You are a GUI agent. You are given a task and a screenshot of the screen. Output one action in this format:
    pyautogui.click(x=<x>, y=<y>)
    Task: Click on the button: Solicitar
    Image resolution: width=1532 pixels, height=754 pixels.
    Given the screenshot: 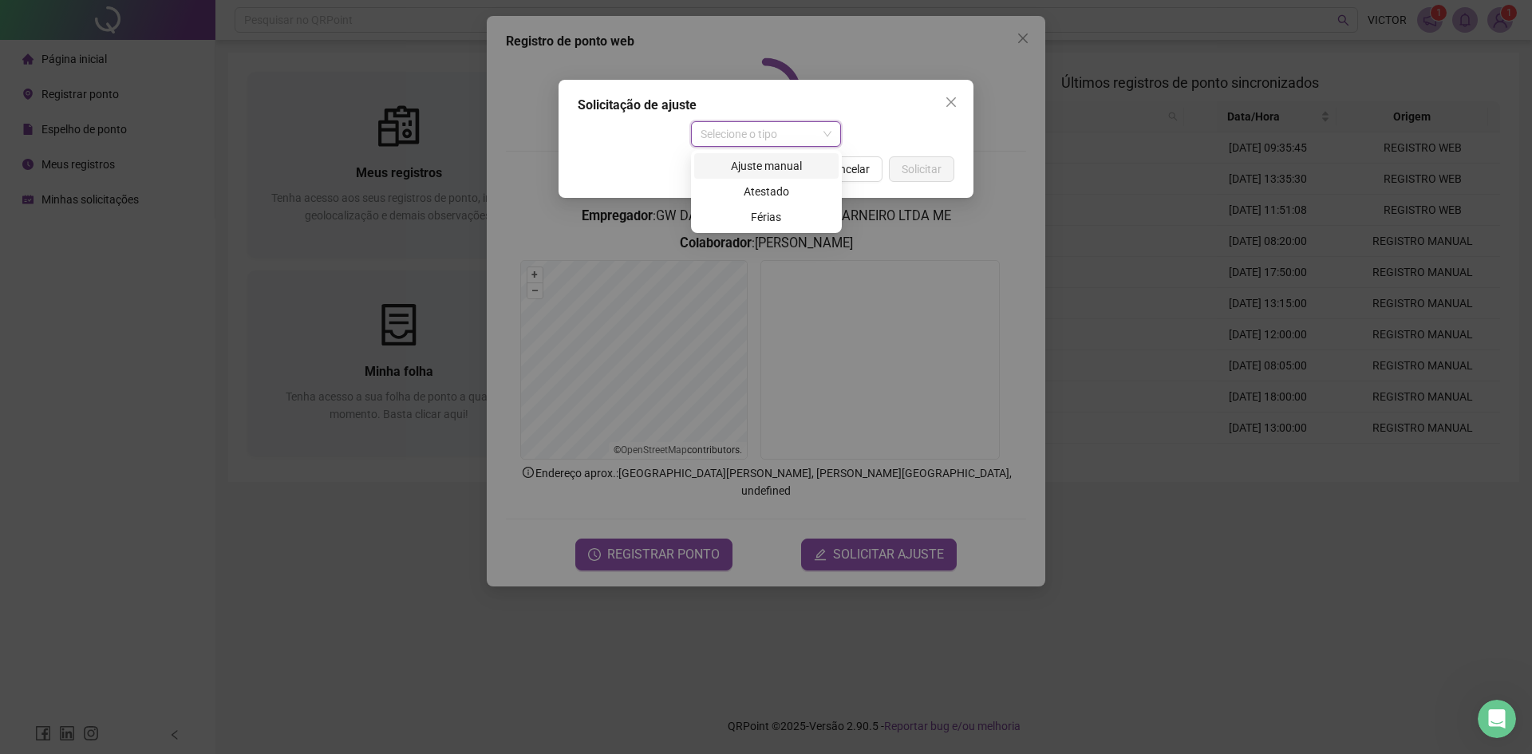 What is the action you would take?
    pyautogui.click(x=921, y=169)
    